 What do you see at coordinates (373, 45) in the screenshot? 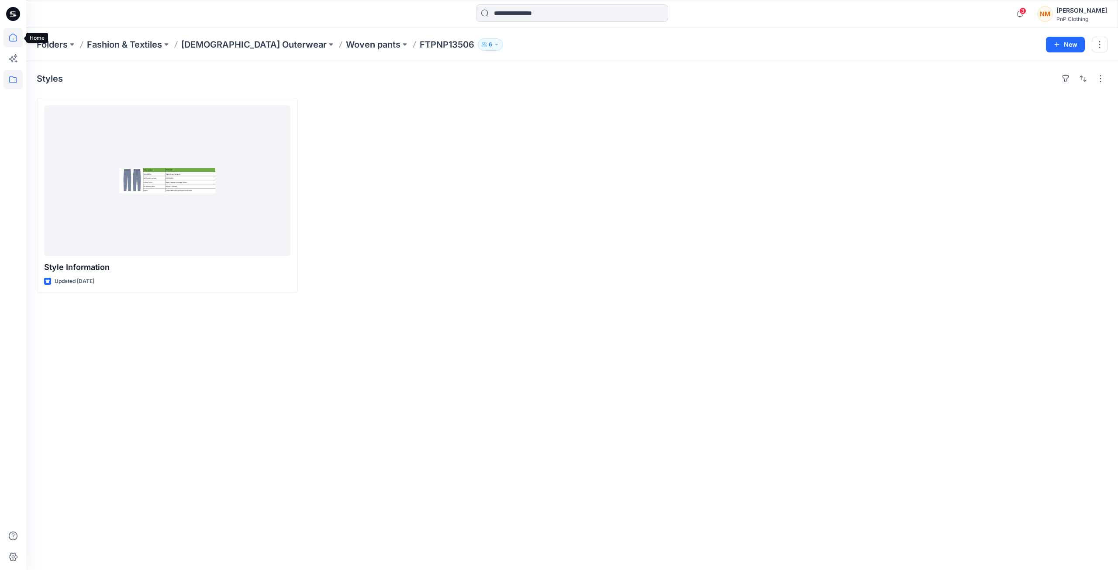
I see `a: Woven pants` at bounding box center [373, 45].